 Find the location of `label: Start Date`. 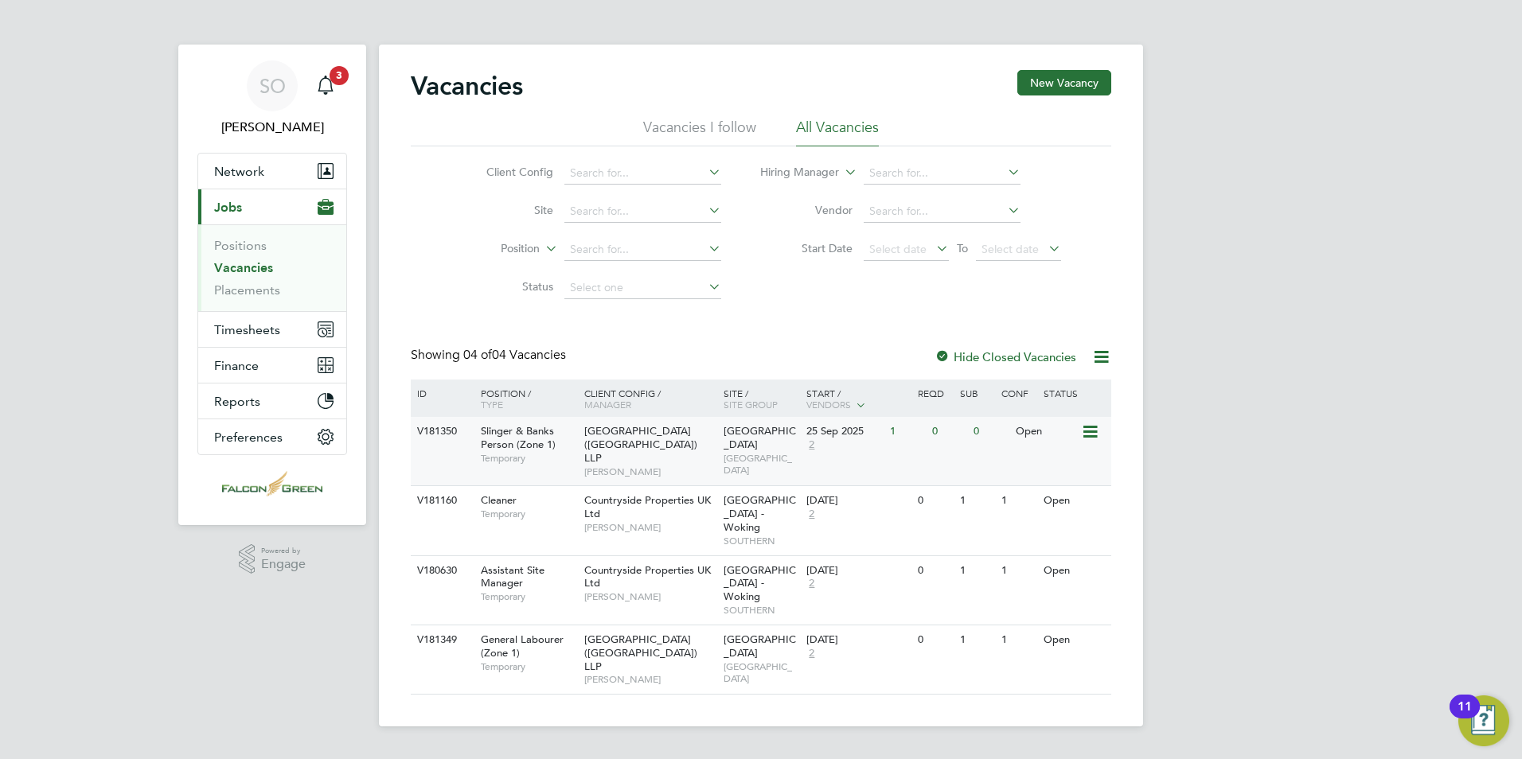

label: Start Date is located at coordinates (806, 248).